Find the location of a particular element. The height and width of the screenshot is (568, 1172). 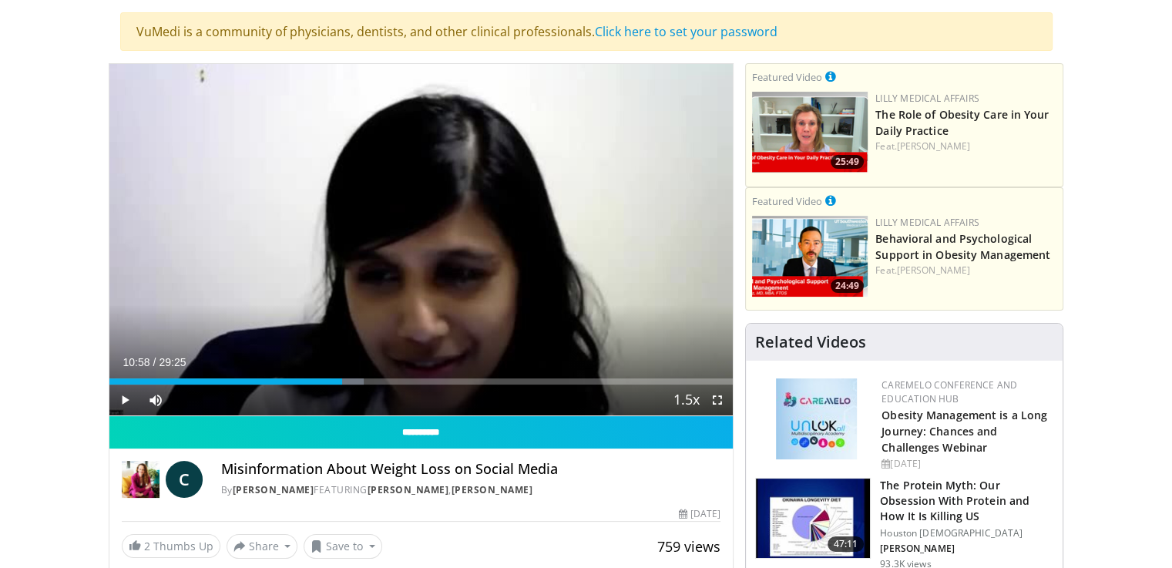

img: e1208b6b-349f-4914-9dd7-f97803bdbf1d.png.150x105_q85_crop-smart_upscale.png is located at coordinates (810, 132).